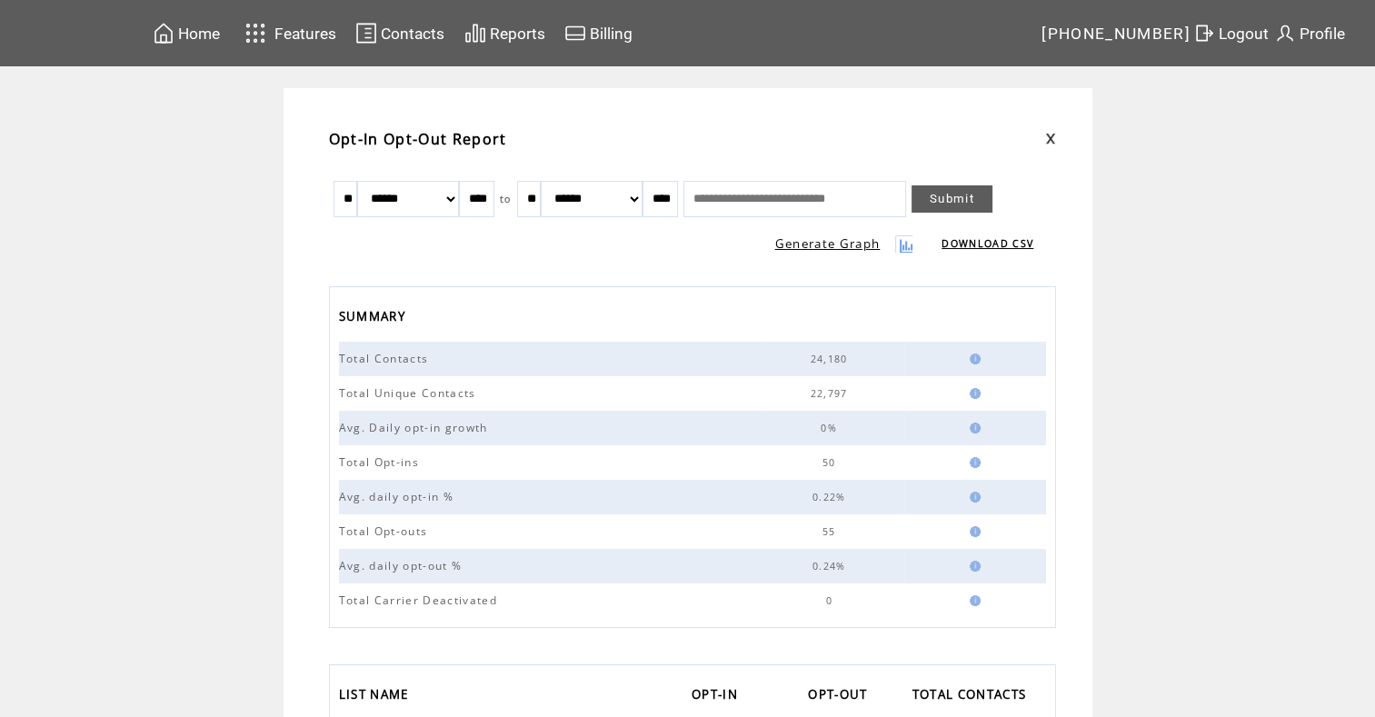  What do you see at coordinates (972, 696) in the screenshot?
I see `span: TOTAL CONTACTS` at bounding box center [972, 696].